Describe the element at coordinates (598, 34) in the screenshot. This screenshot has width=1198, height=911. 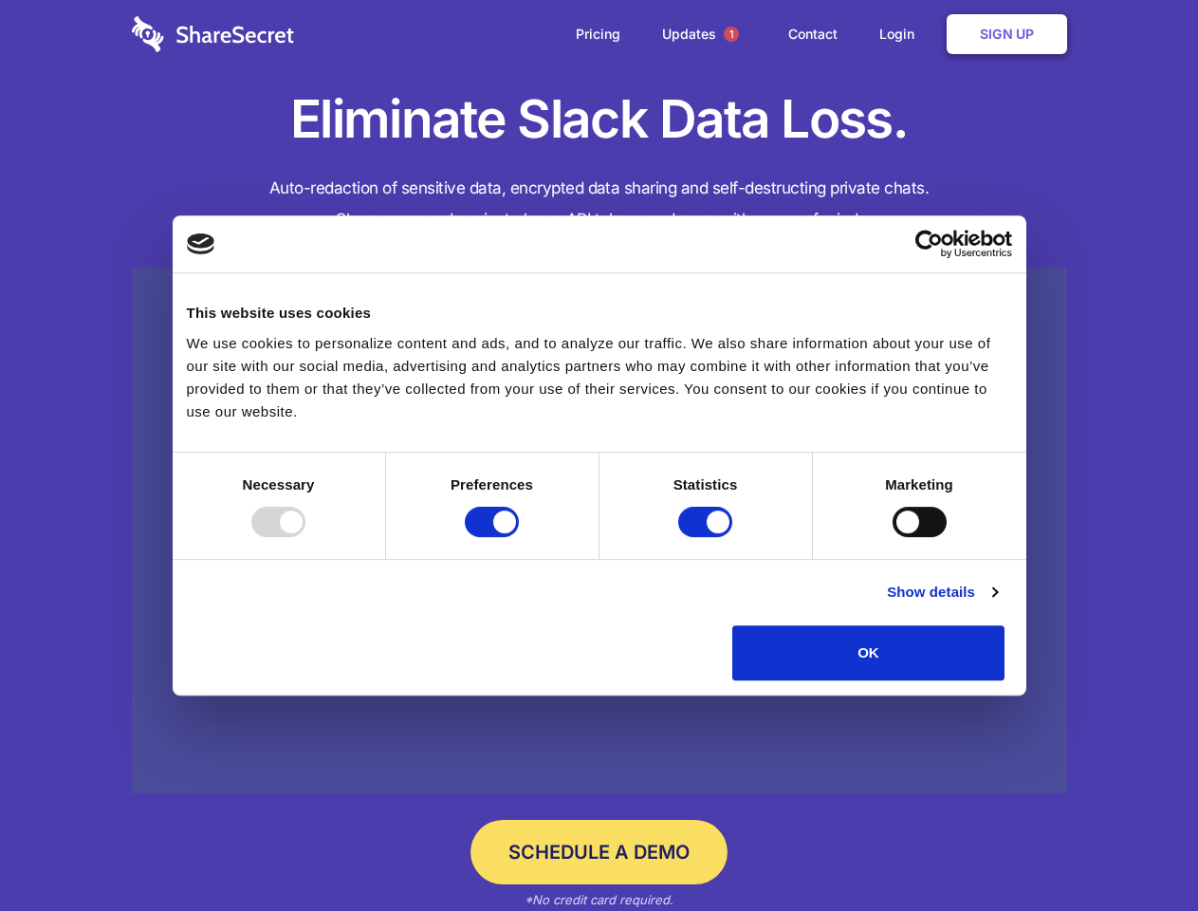
I see `a: Pricing` at that location.